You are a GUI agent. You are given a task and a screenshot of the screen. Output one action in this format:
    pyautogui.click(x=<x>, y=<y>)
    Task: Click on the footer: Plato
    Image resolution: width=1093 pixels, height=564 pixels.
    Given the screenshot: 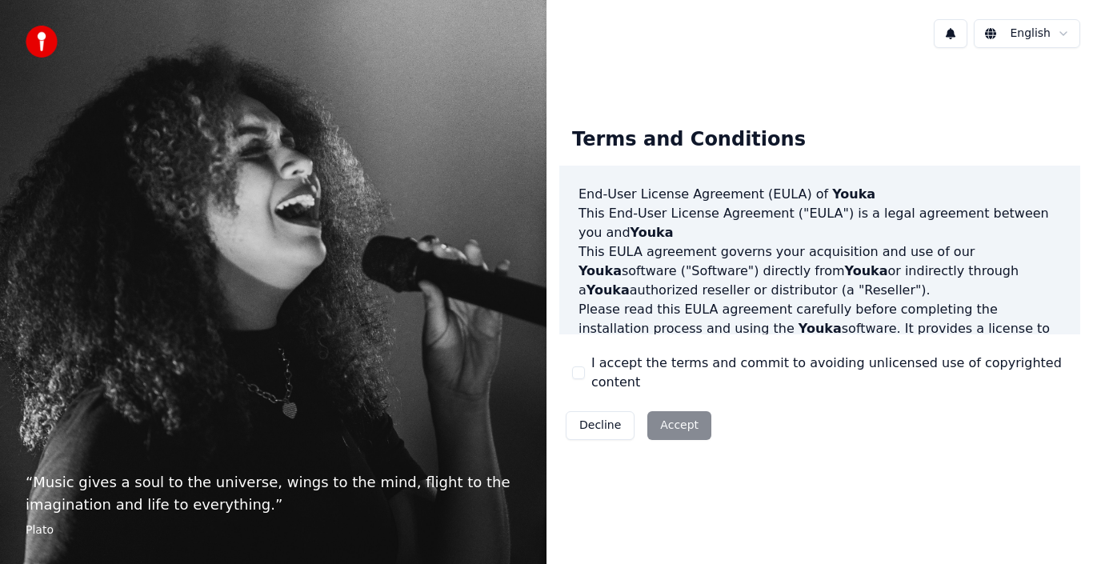 What is the action you would take?
    pyautogui.click(x=273, y=530)
    